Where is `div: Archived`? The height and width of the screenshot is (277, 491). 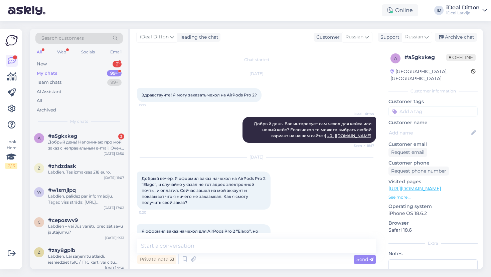 div: Archived is located at coordinates (46, 110).